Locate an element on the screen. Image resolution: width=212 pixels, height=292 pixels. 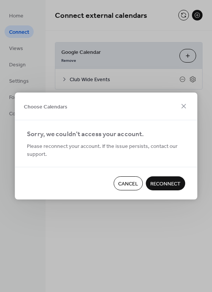
span: Reconnect is located at coordinates (166, 184).